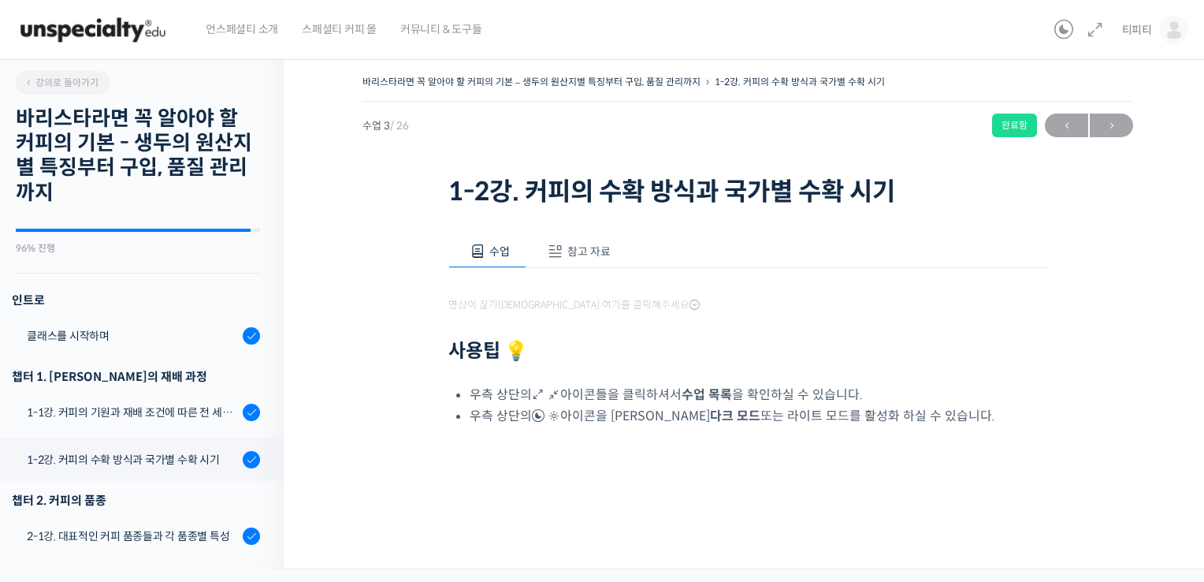 This screenshot has width=1204, height=582. I want to click on span: 참고 자료, so click(589, 251).